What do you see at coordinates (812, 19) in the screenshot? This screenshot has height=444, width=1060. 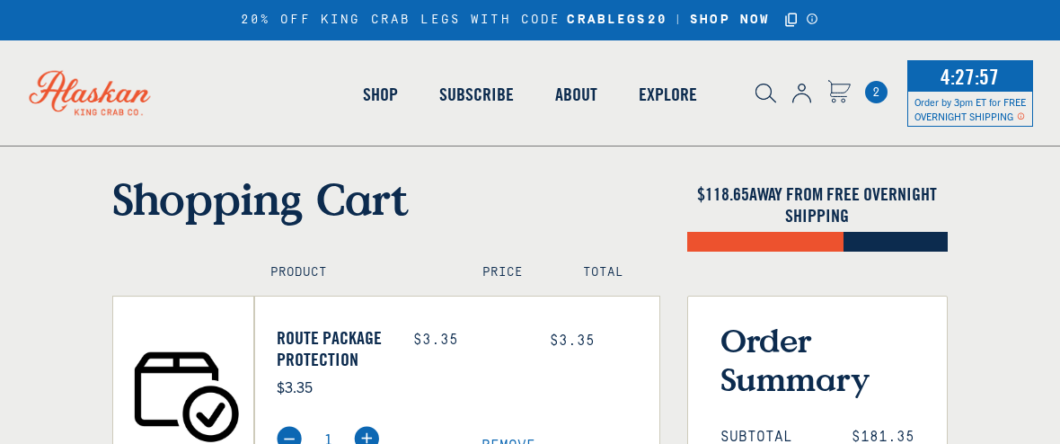 I see `a: Announcement Bar Modal` at bounding box center [812, 19].